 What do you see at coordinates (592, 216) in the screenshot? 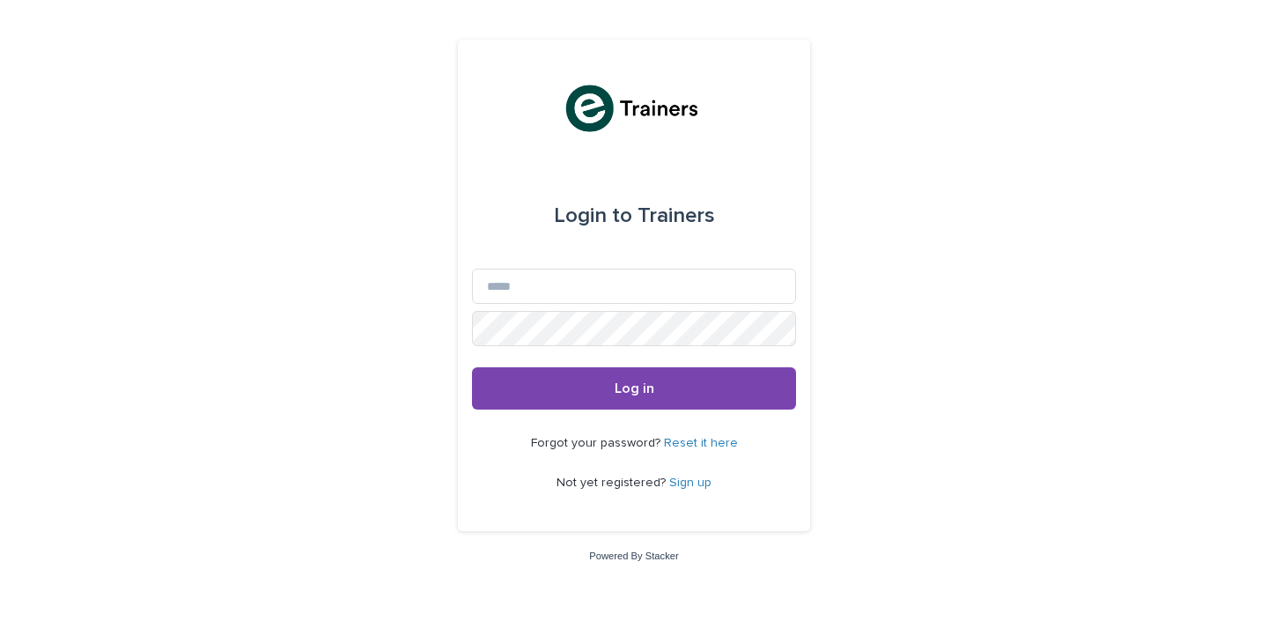
I see `span: Login to` at bounding box center [592, 216].